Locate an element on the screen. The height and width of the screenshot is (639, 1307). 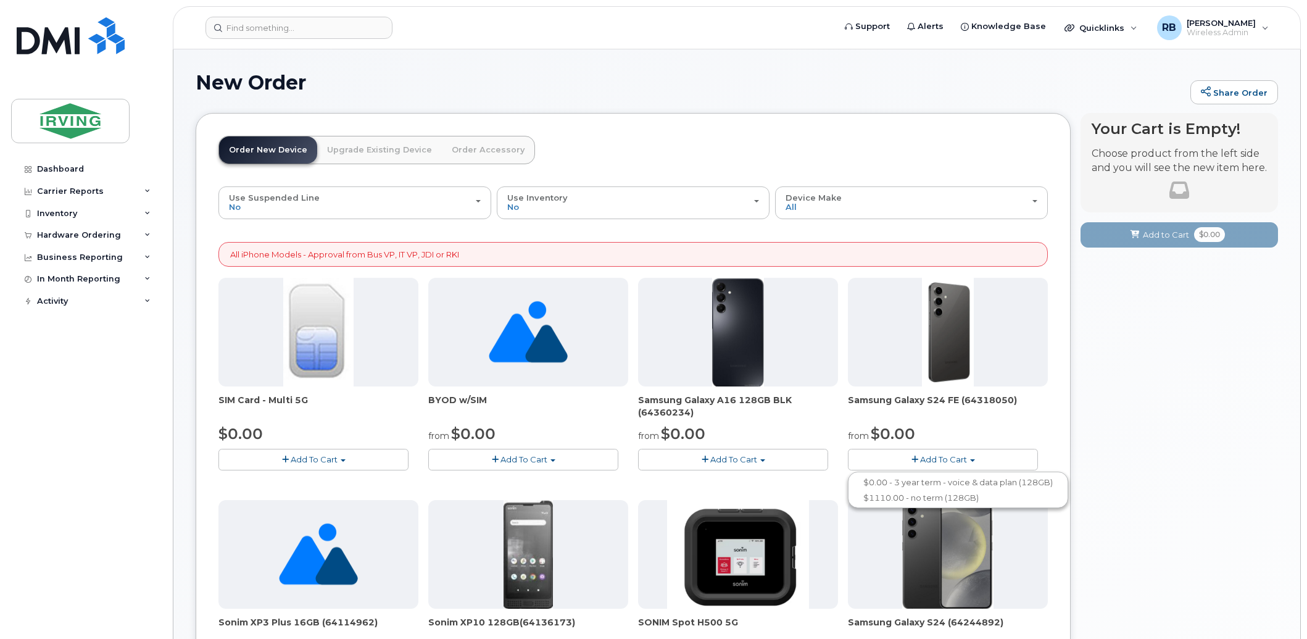
span: Samsung Galaxy A16 128GB BLK (64360234) is located at coordinates (738, 406).